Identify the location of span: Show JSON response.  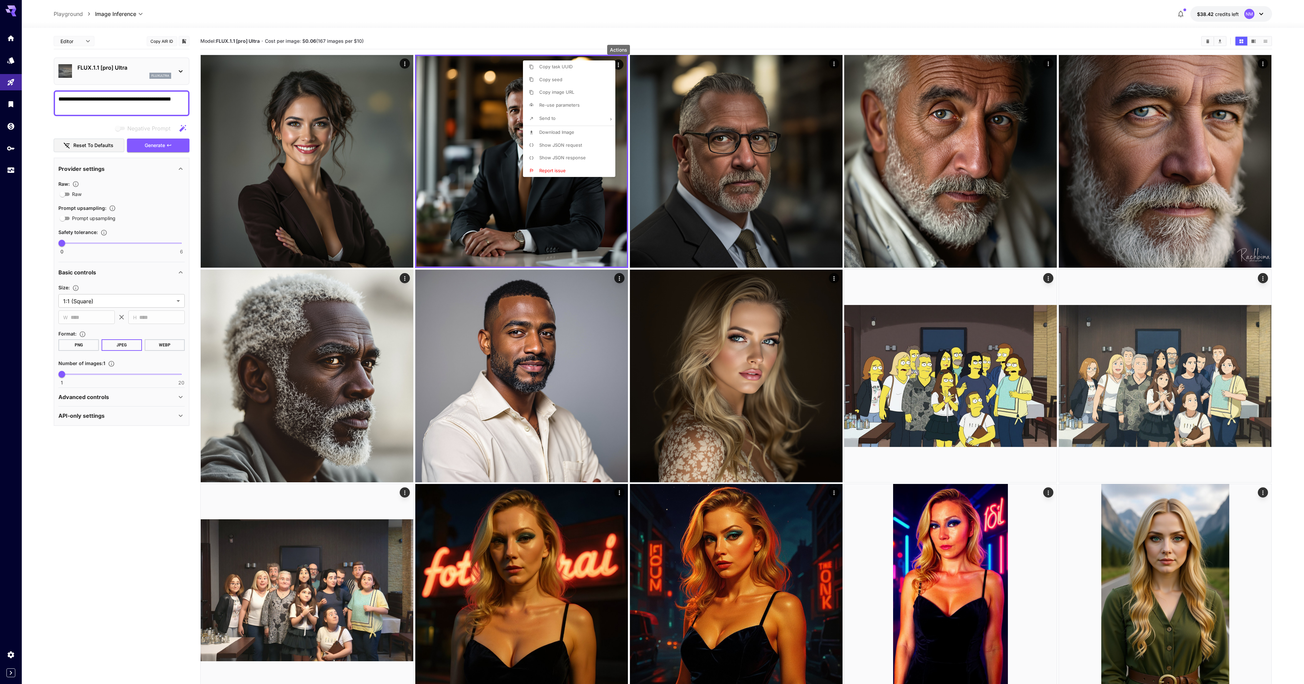
(562, 158).